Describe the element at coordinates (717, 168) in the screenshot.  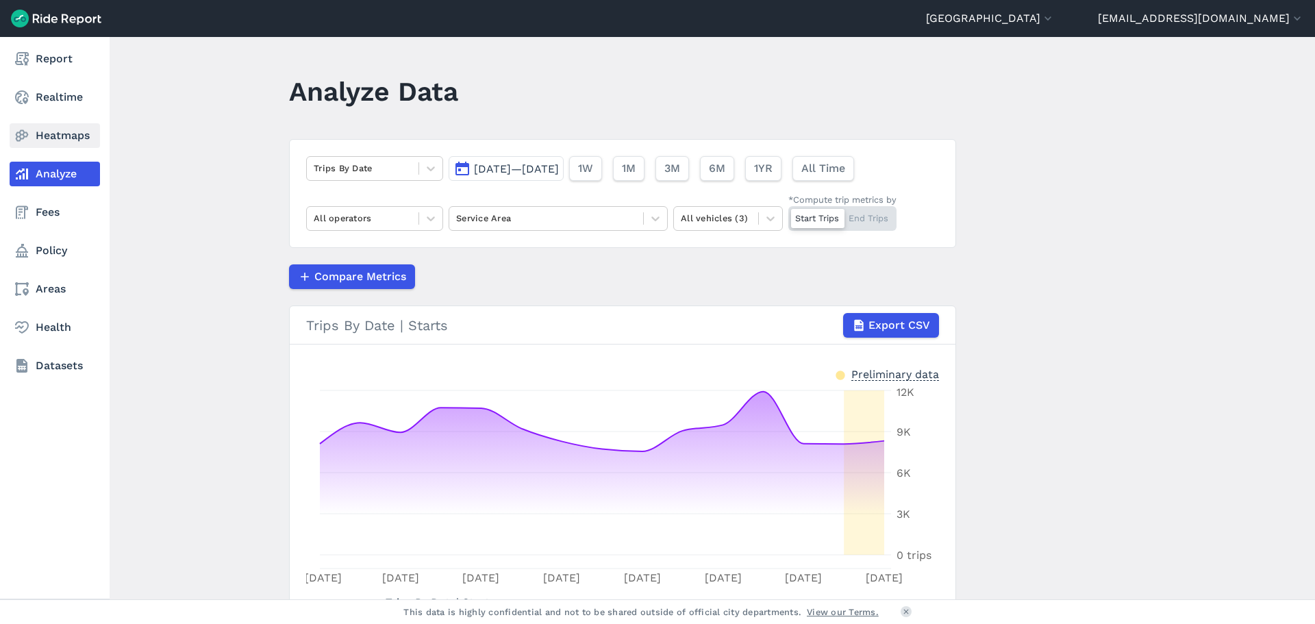
I see `span: 6M` at that location.